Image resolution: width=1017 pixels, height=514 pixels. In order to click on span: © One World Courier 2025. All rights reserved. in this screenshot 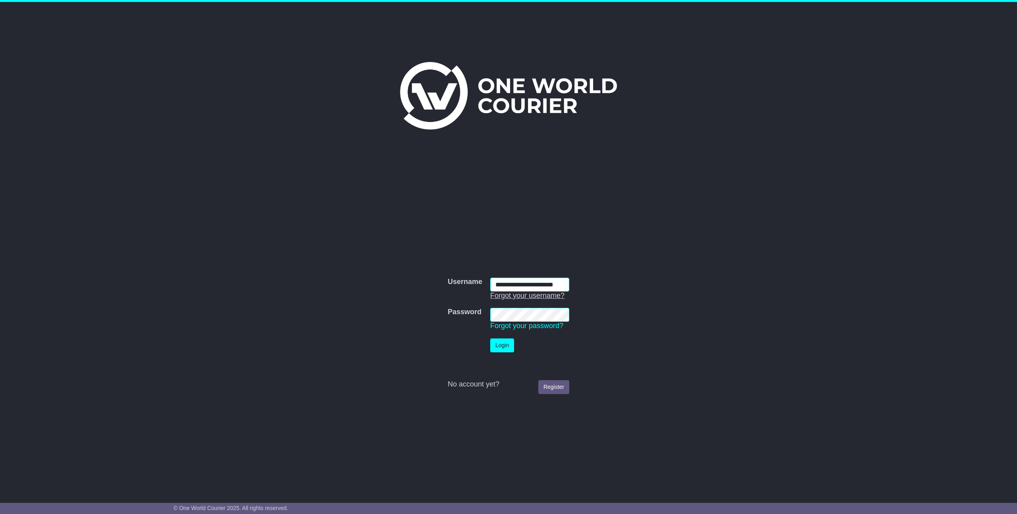, I will do `click(231, 508)`.